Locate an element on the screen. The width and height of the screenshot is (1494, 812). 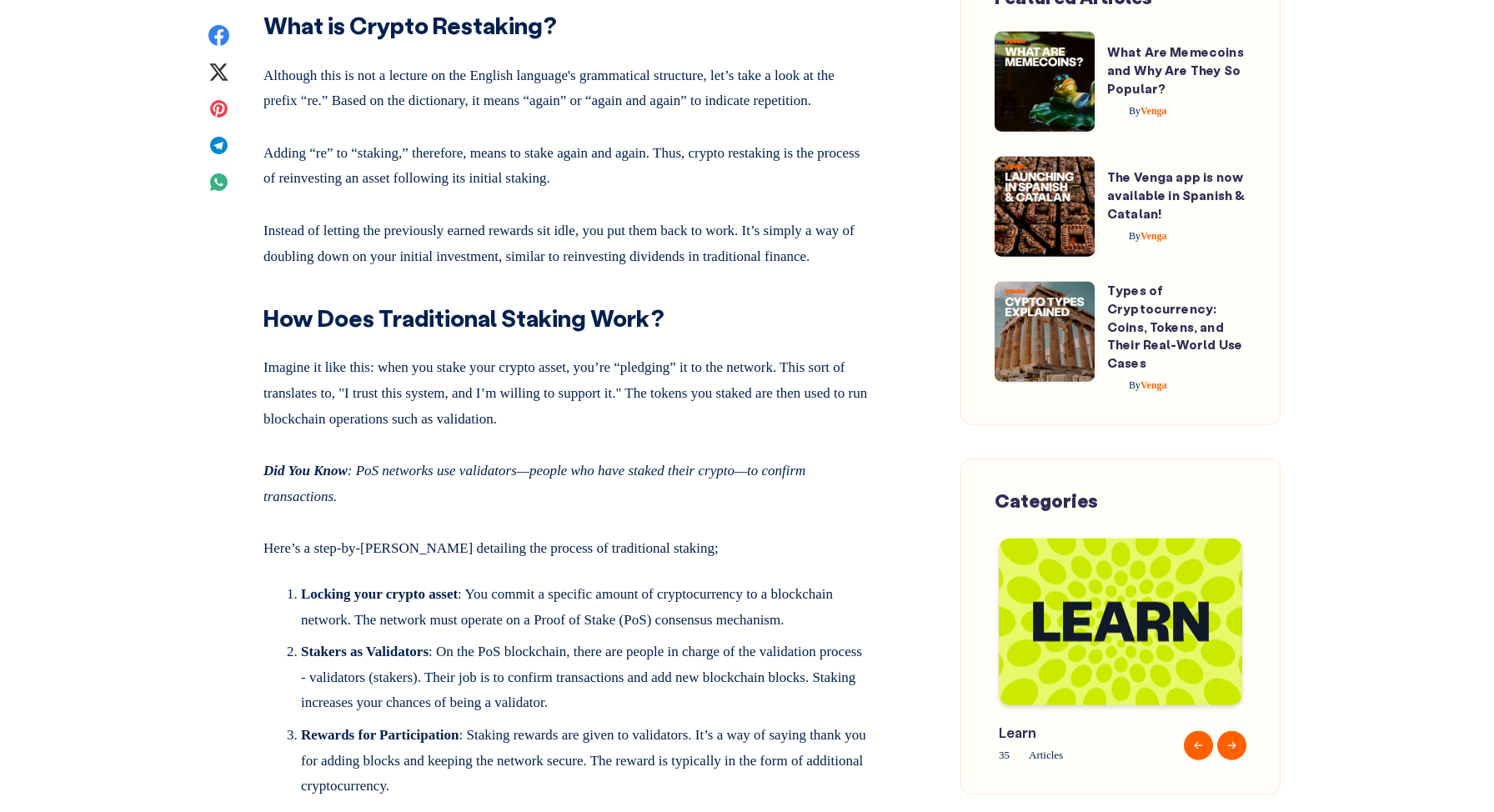
strong: Rewards for Participation is located at coordinates (380, 735).